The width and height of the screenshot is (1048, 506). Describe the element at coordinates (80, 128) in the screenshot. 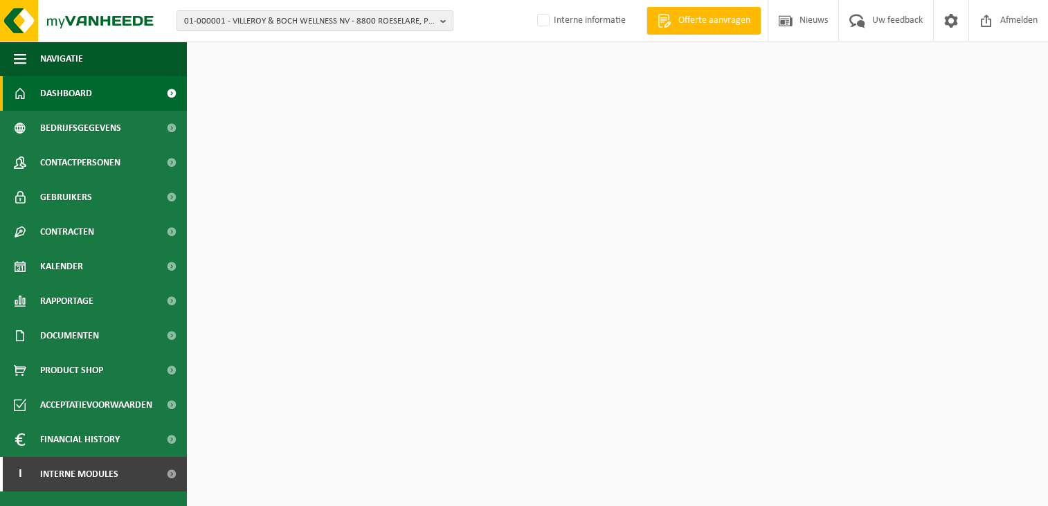

I see `span: Bedrijfsgegevens` at that location.